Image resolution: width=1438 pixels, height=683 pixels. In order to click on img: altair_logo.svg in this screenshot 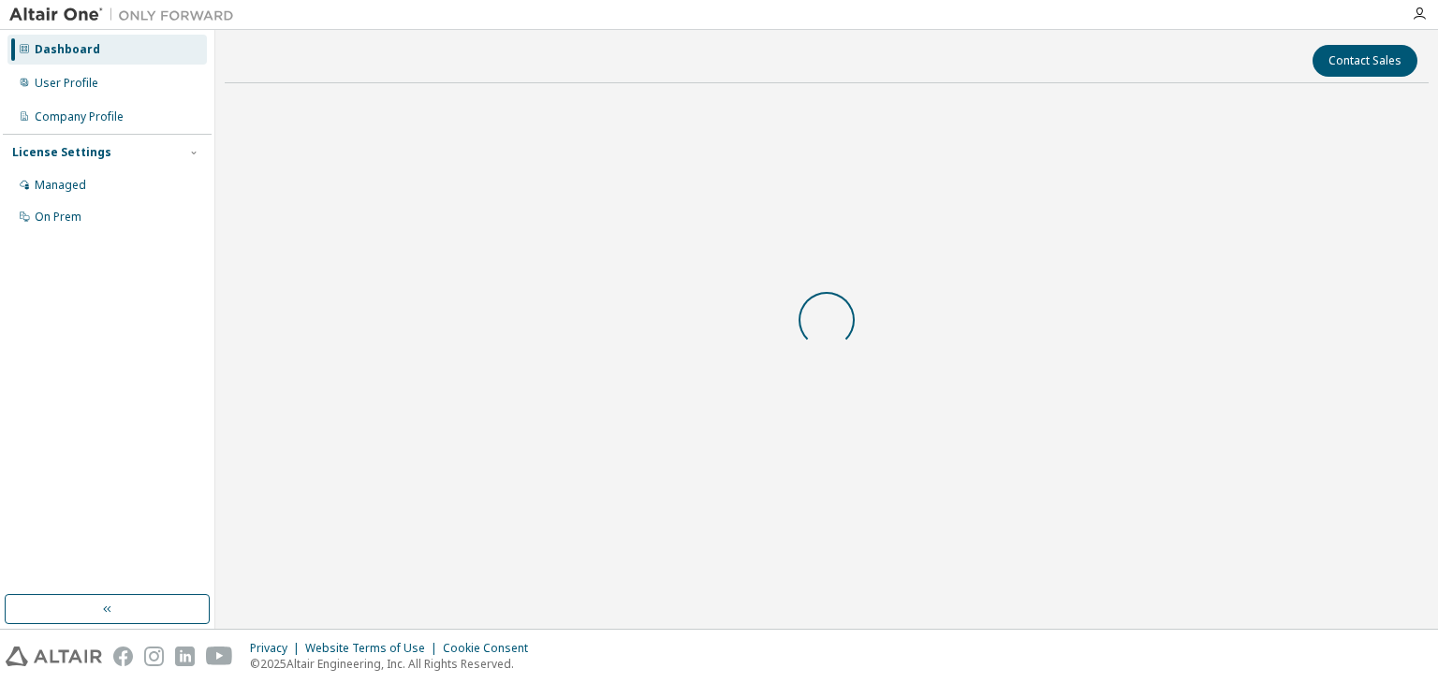, I will do `click(53, 656)`.